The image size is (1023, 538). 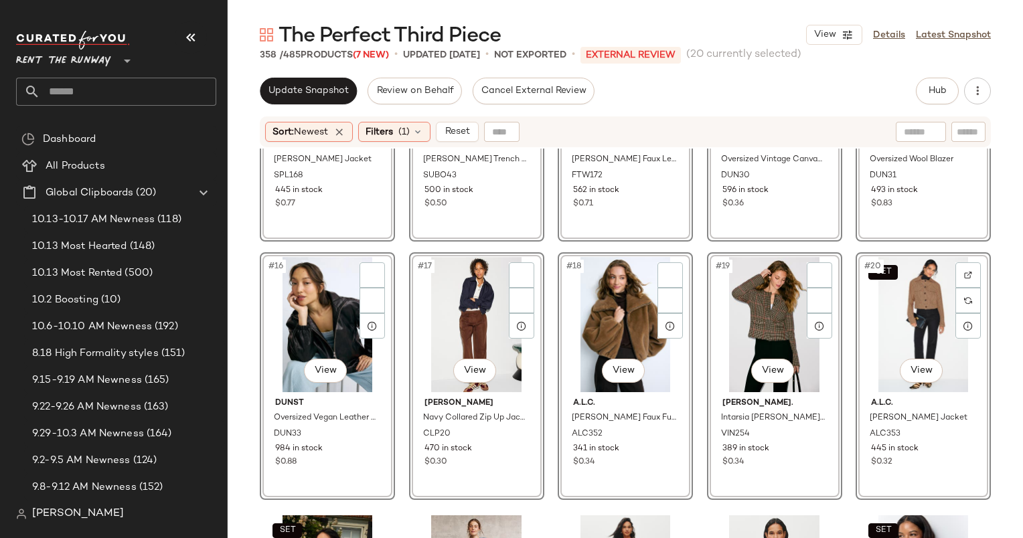 What do you see at coordinates (477, 325) in the screenshot?
I see `img: CLP20.jpg` at bounding box center [477, 325].